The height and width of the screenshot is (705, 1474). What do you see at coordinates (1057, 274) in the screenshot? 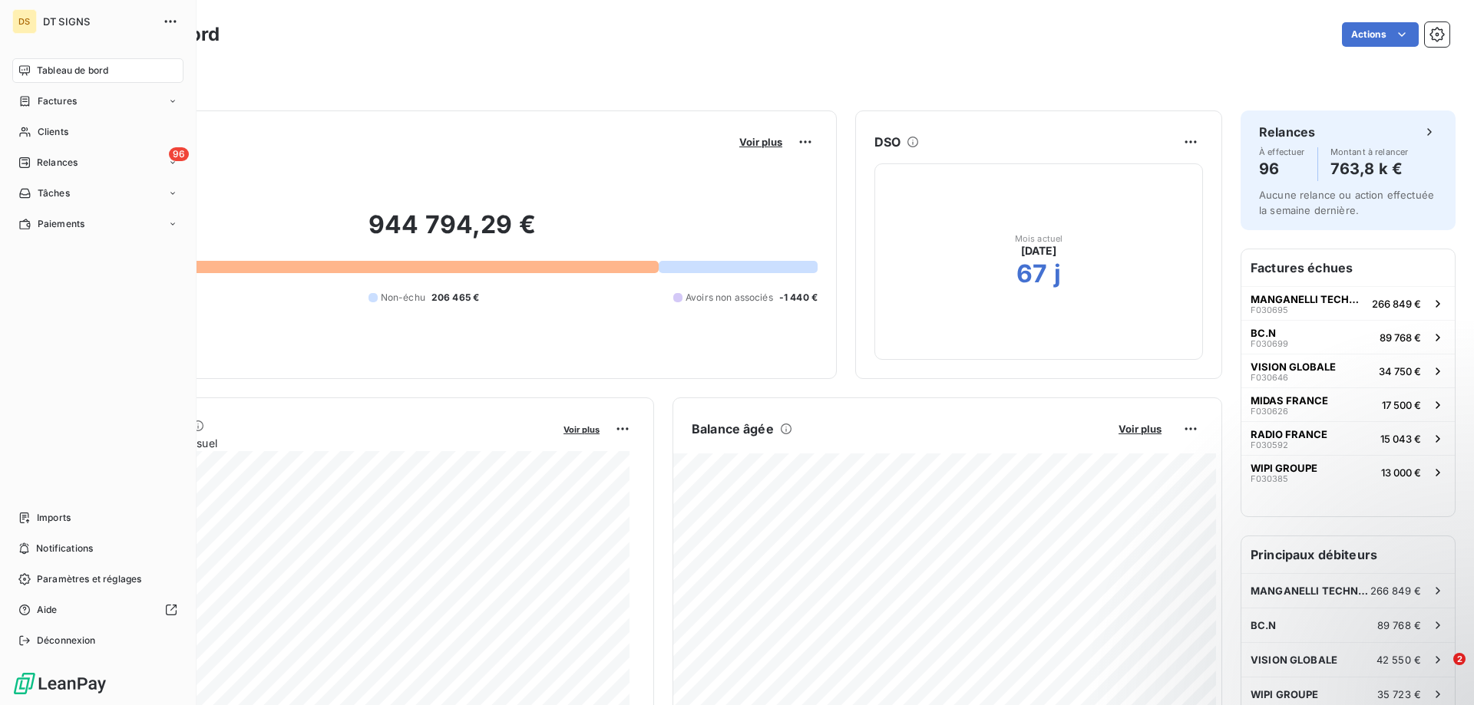
I see `h2: j` at bounding box center [1057, 274].